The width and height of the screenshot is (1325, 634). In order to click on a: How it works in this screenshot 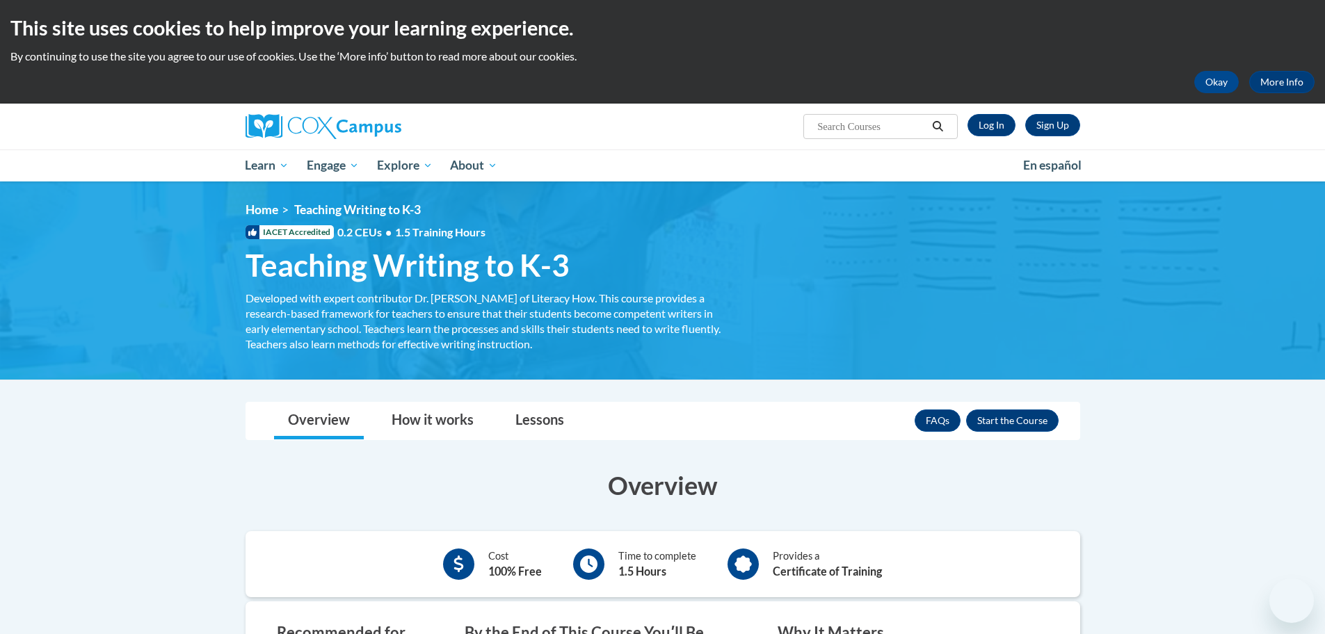, I will do `click(433, 421)`.